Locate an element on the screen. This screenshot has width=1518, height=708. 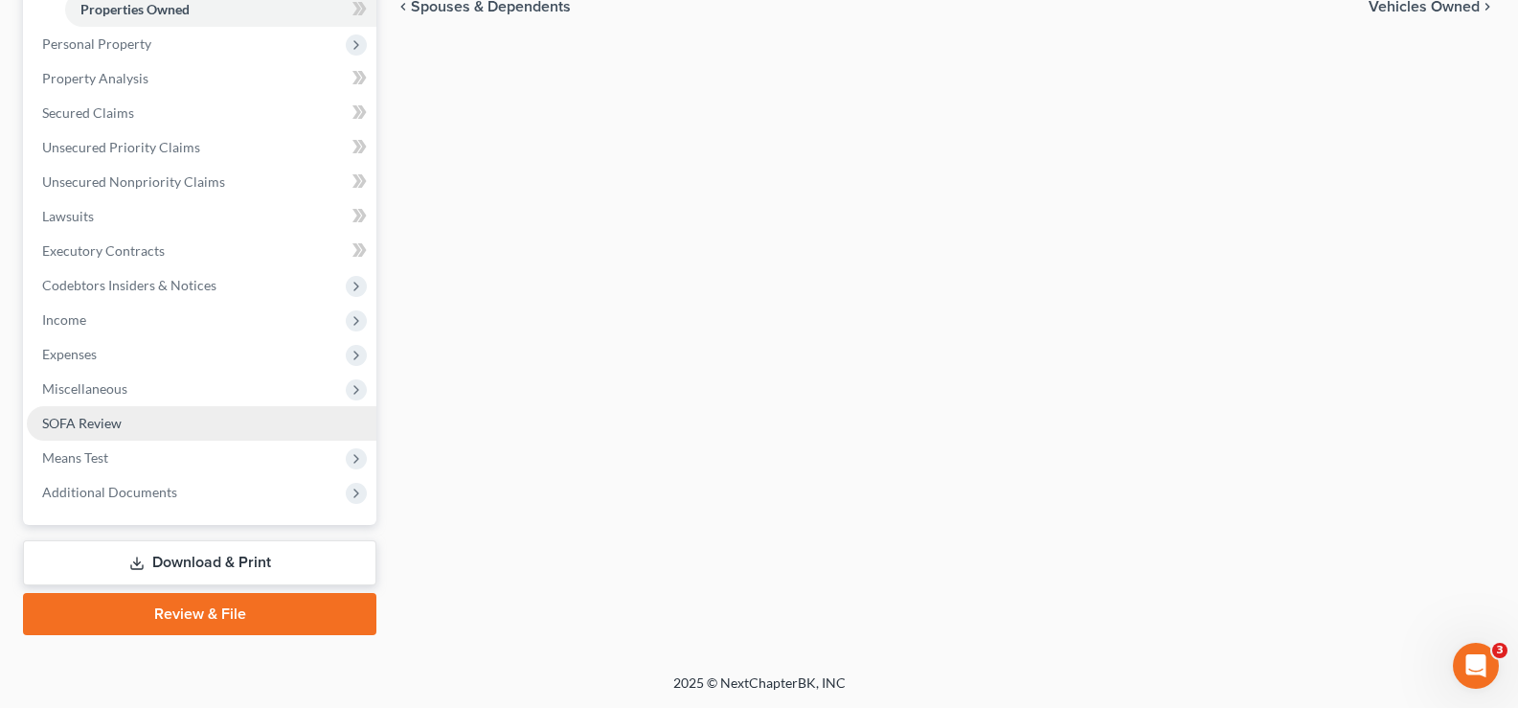
span: Properties Owned is located at coordinates (135, 9).